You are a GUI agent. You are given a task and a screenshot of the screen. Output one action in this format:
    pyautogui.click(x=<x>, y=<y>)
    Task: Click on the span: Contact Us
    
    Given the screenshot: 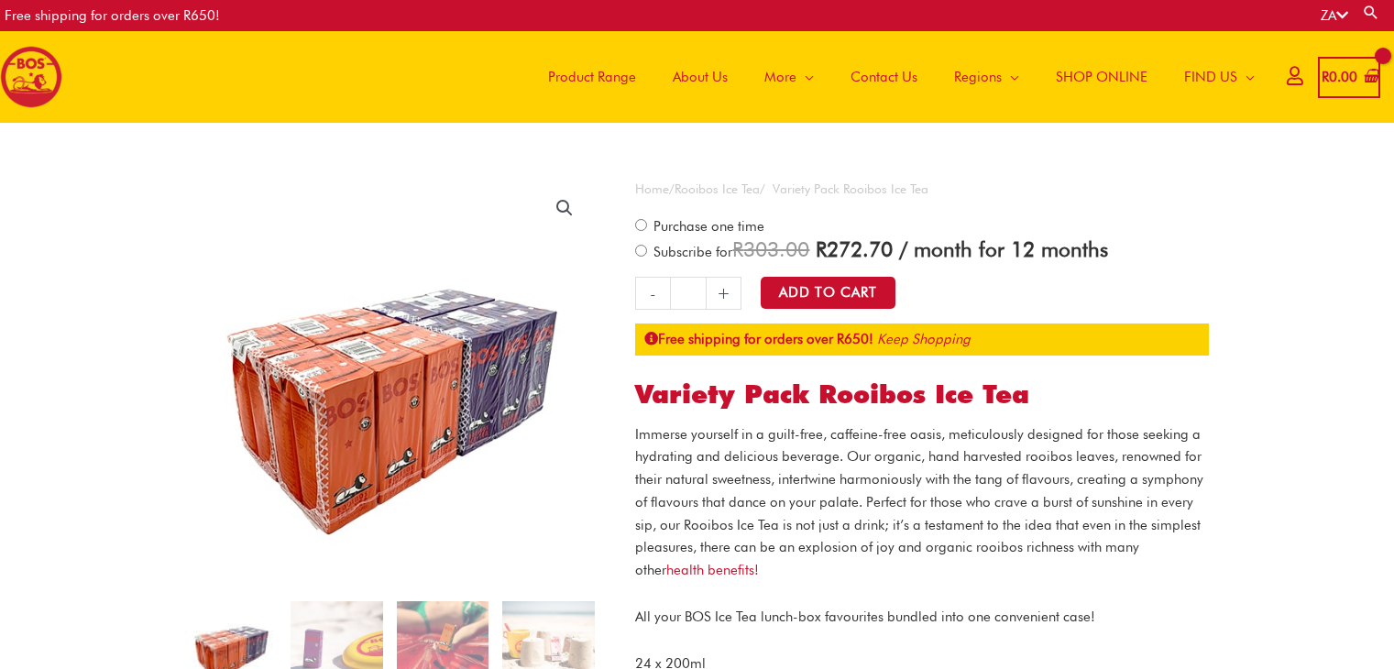 What is the action you would take?
    pyautogui.click(x=883, y=77)
    